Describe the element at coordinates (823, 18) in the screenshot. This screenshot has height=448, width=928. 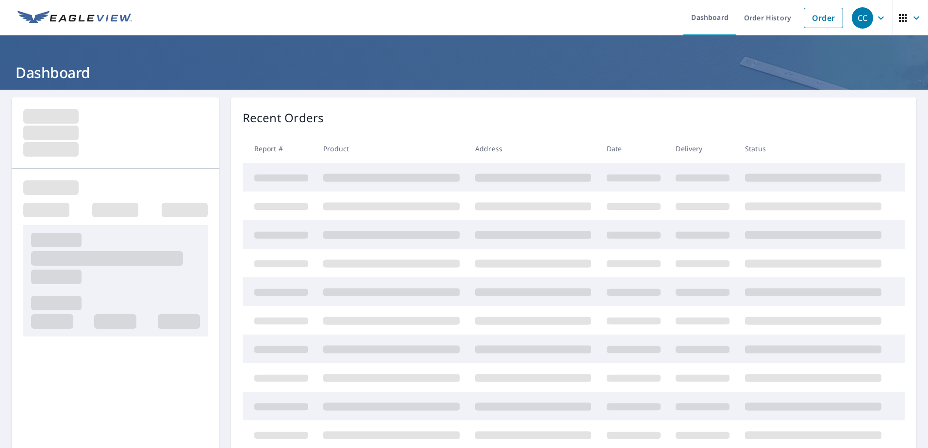
I see `a: Order` at that location.